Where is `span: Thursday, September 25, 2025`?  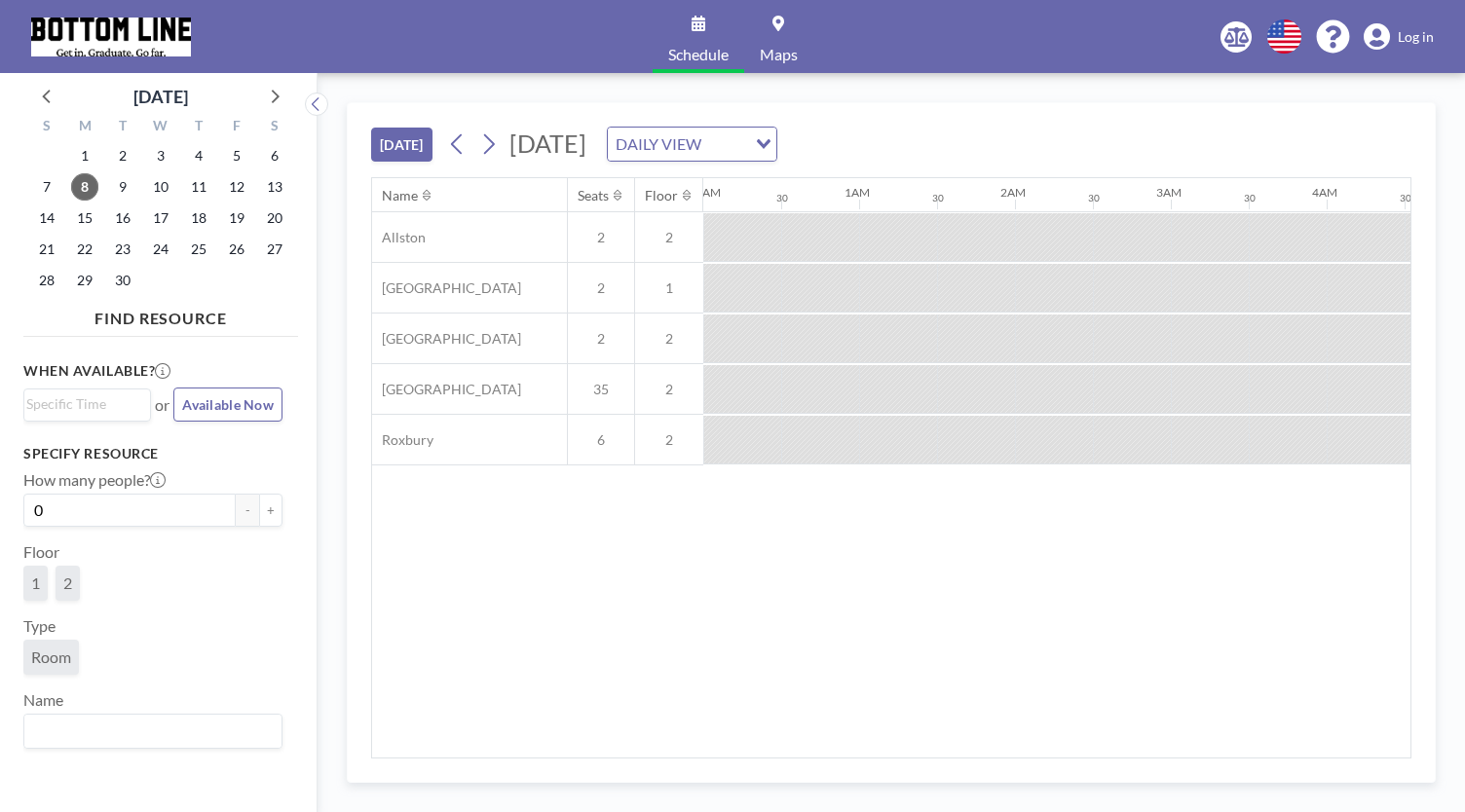 span: Thursday, September 25, 2025 is located at coordinates (198, 249).